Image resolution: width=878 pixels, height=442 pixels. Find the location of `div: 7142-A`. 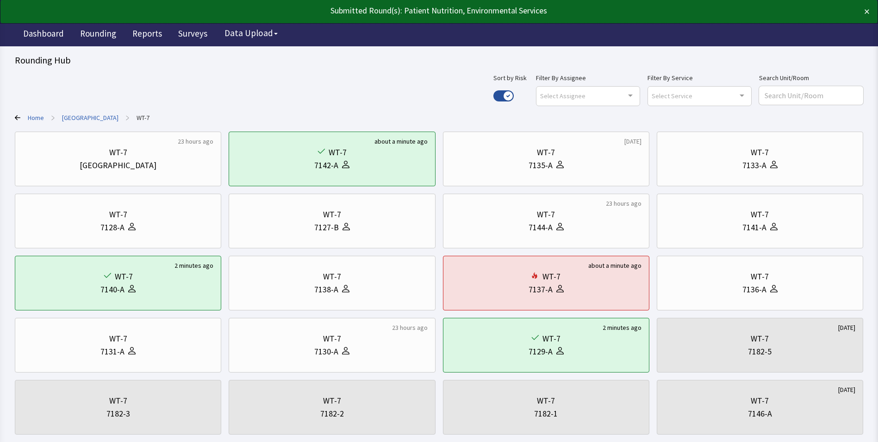

div: 7142-A is located at coordinates (326, 165).